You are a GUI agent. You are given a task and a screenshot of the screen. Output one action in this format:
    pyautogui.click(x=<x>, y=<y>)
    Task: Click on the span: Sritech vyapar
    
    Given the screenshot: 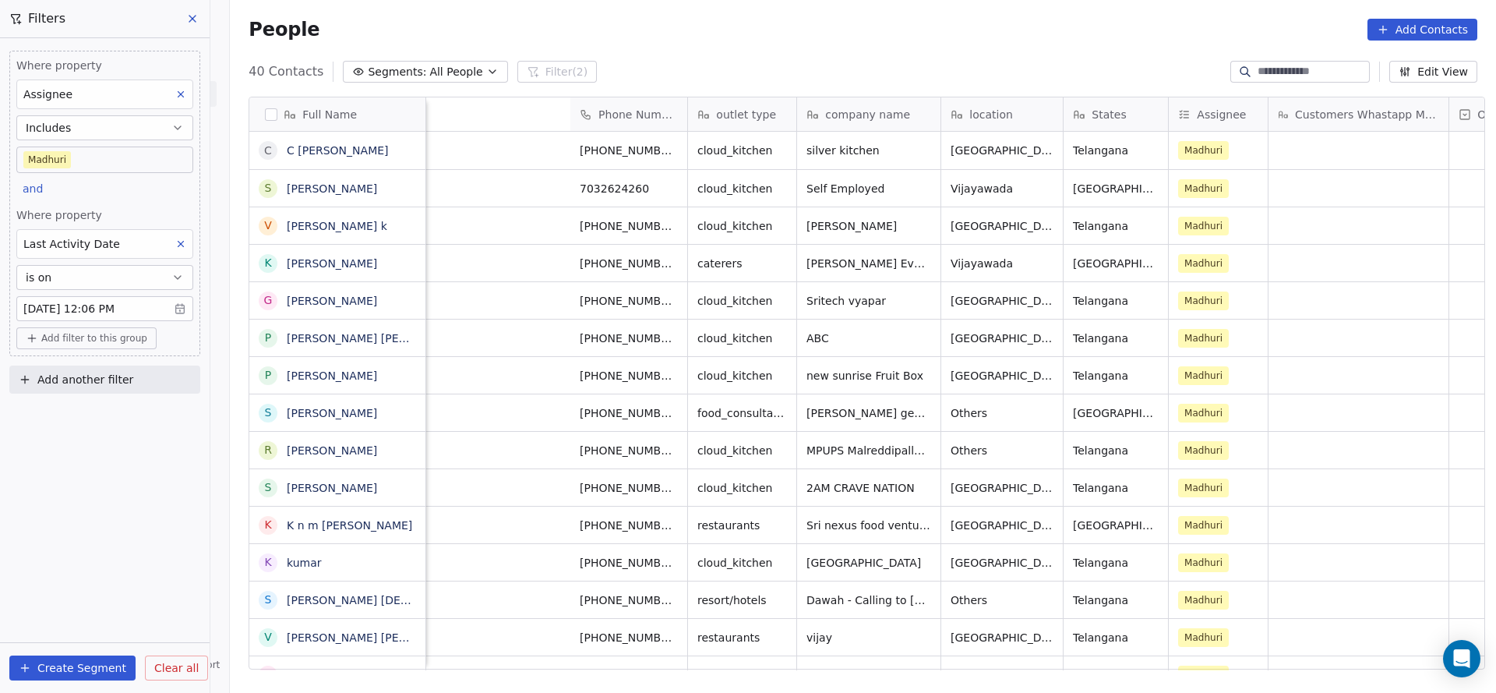 What is the action you would take?
    pyautogui.click(x=869, y=301)
    